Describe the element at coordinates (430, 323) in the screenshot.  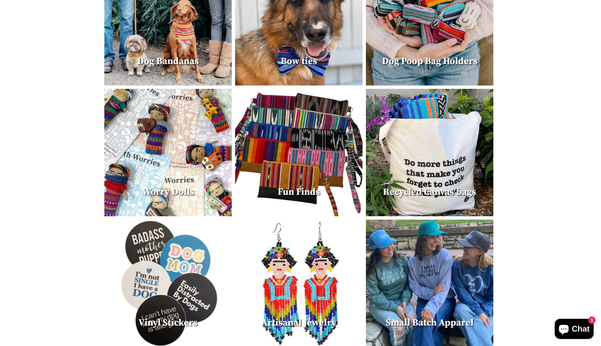
I see `span: Small Batch Apparel` at that location.